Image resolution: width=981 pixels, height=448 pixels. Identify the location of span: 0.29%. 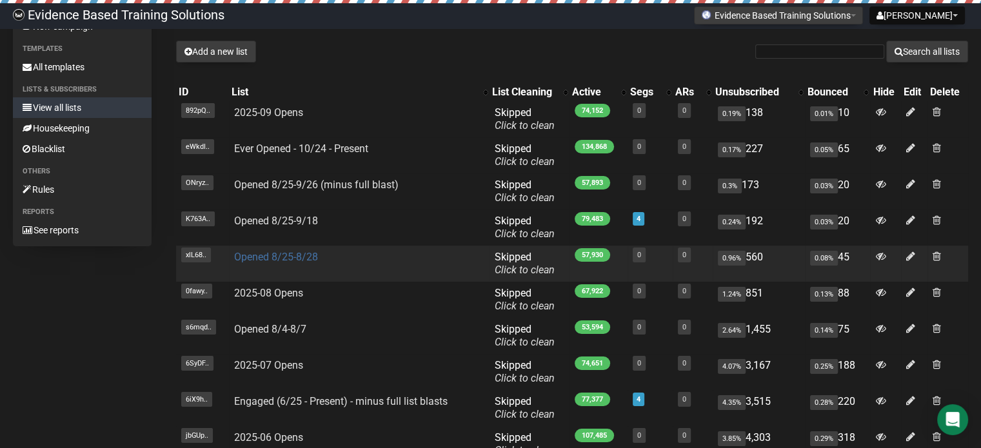
(824, 439).